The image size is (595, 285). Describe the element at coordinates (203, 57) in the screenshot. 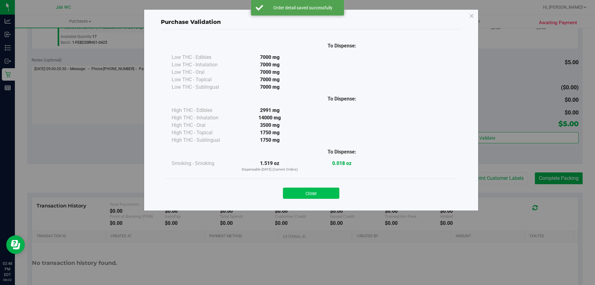

I see `div: Low THC - Edibles` at that location.